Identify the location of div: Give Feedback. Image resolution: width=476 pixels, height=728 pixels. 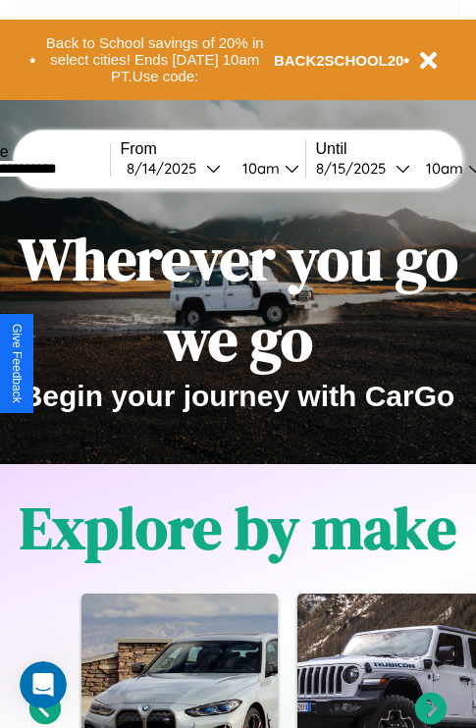
(17, 363).